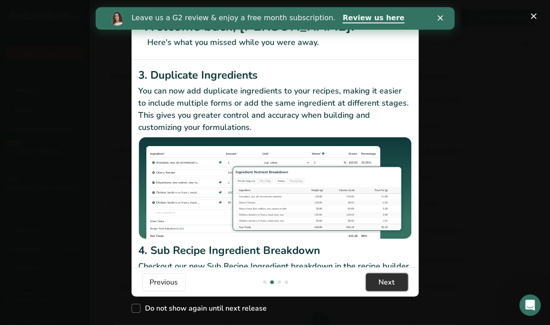  What do you see at coordinates (204, 308) in the screenshot?
I see `span: Do not show again until next release` at bounding box center [204, 308].